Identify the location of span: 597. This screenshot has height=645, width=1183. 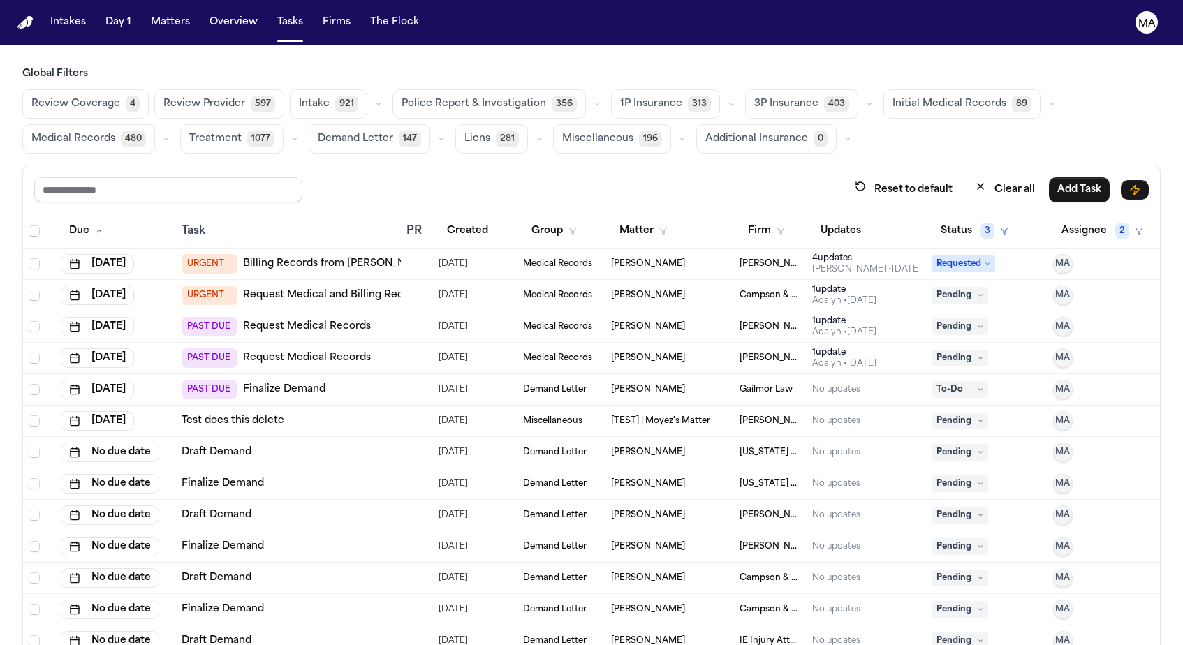
(263, 104).